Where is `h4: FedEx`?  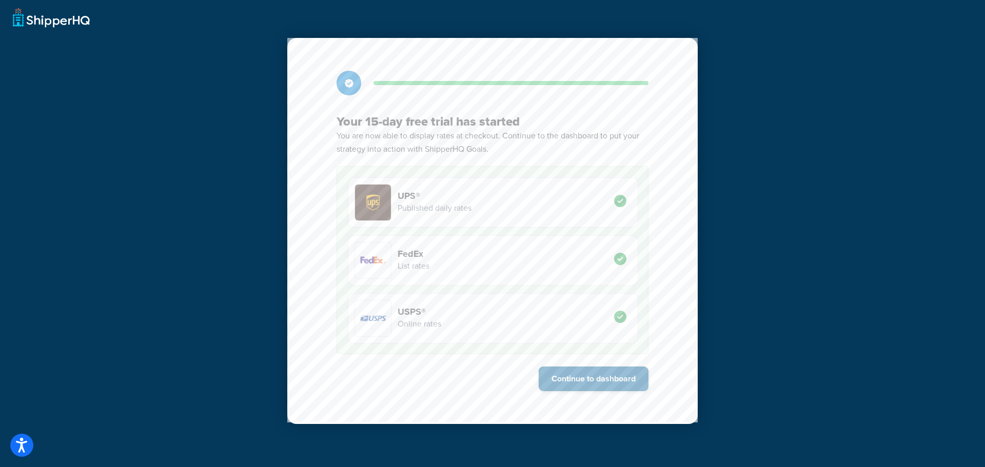 h4: FedEx is located at coordinates (413, 254).